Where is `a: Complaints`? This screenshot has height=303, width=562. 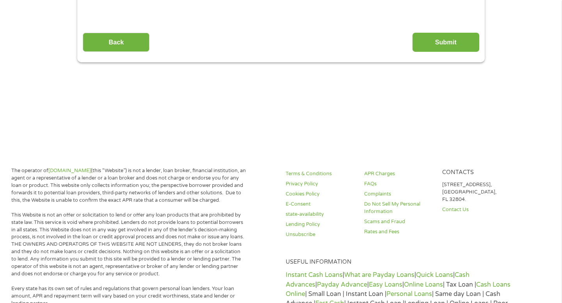 a: Complaints is located at coordinates (398, 194).